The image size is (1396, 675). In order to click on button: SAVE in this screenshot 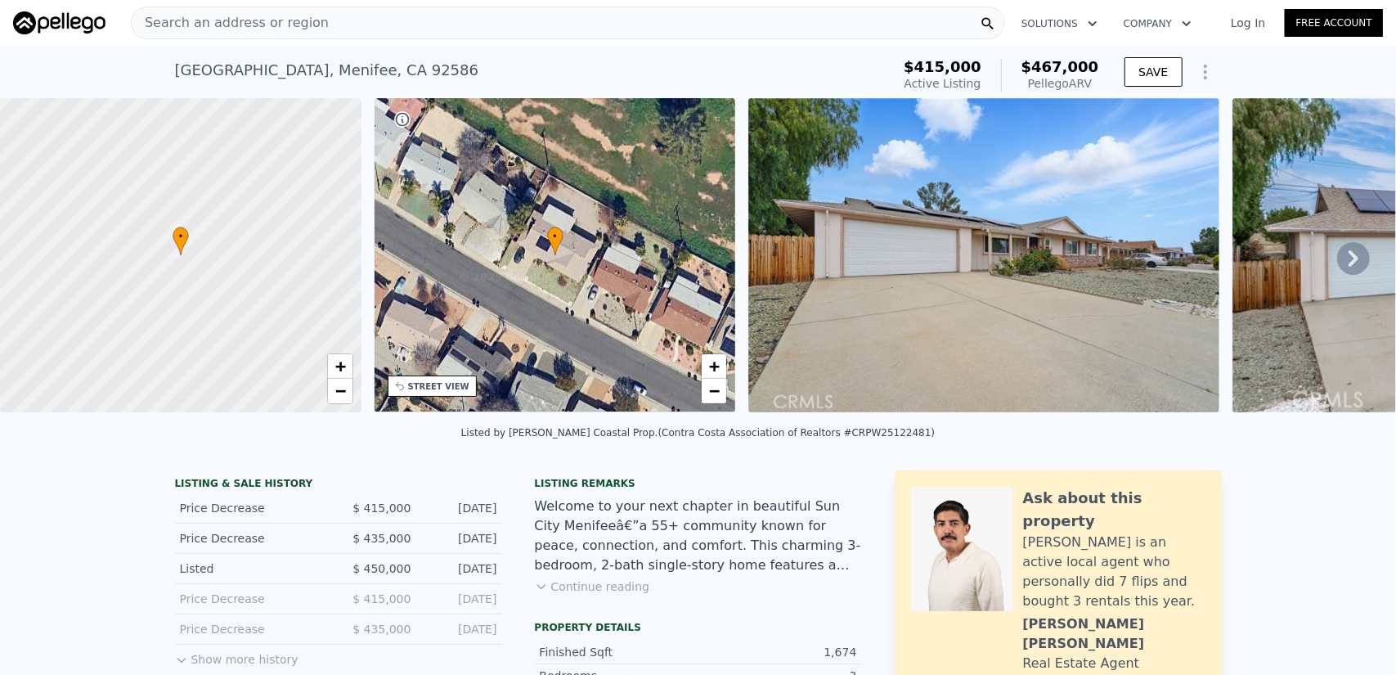, I will do `click(1153, 72)`.